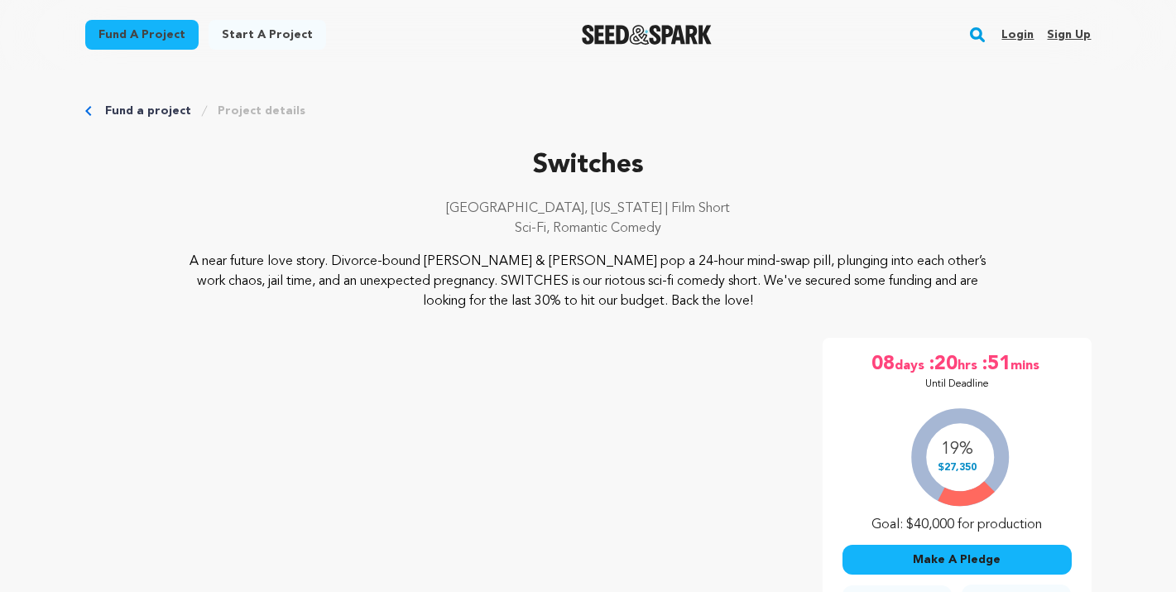 This screenshot has height=592, width=1176. Describe the element at coordinates (267, 35) in the screenshot. I see `a: Start a project` at that location.